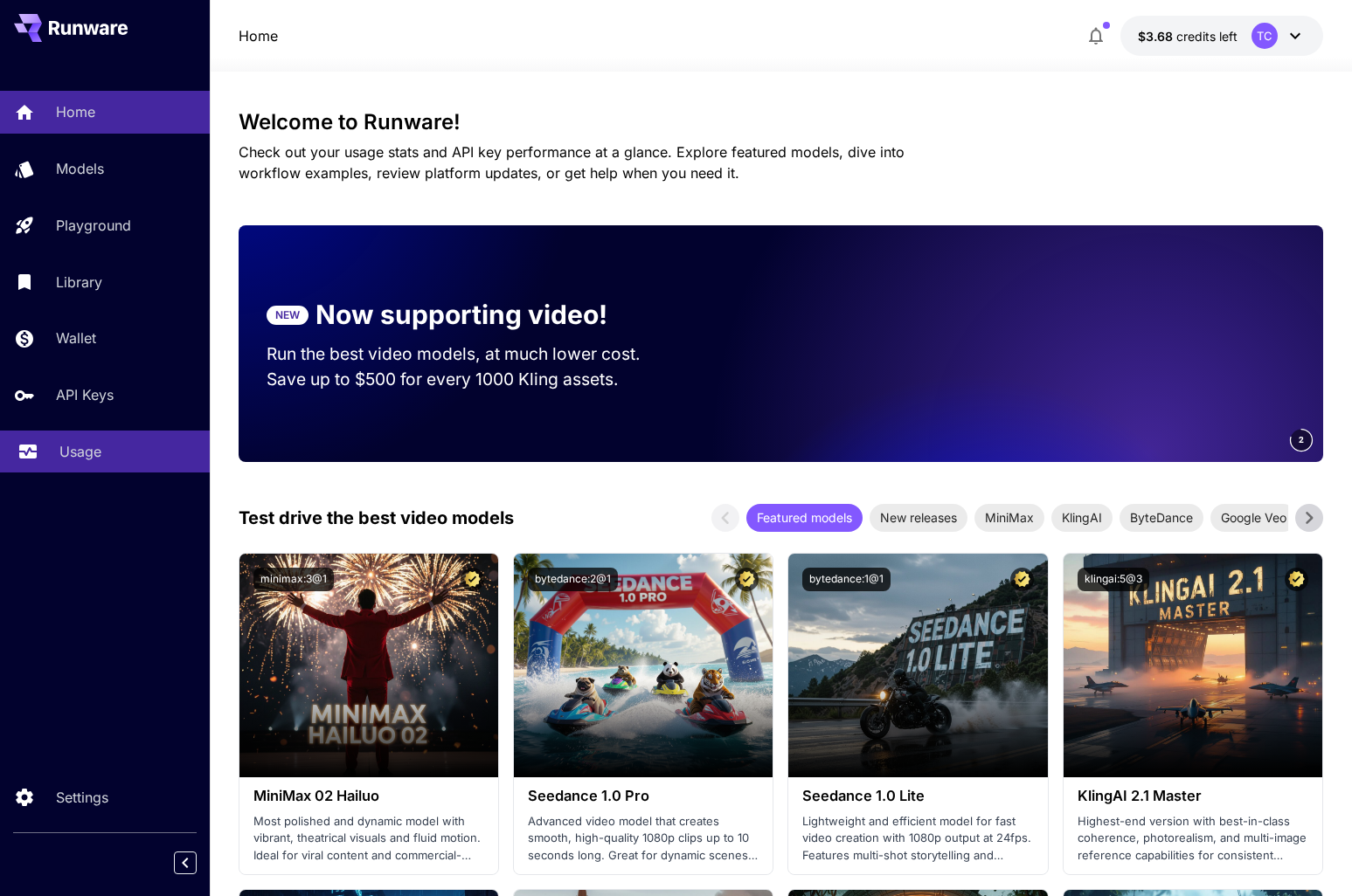 This screenshot has height=896, width=1352. Describe the element at coordinates (1188, 36) in the screenshot. I see `div: $3.68237` at that location.